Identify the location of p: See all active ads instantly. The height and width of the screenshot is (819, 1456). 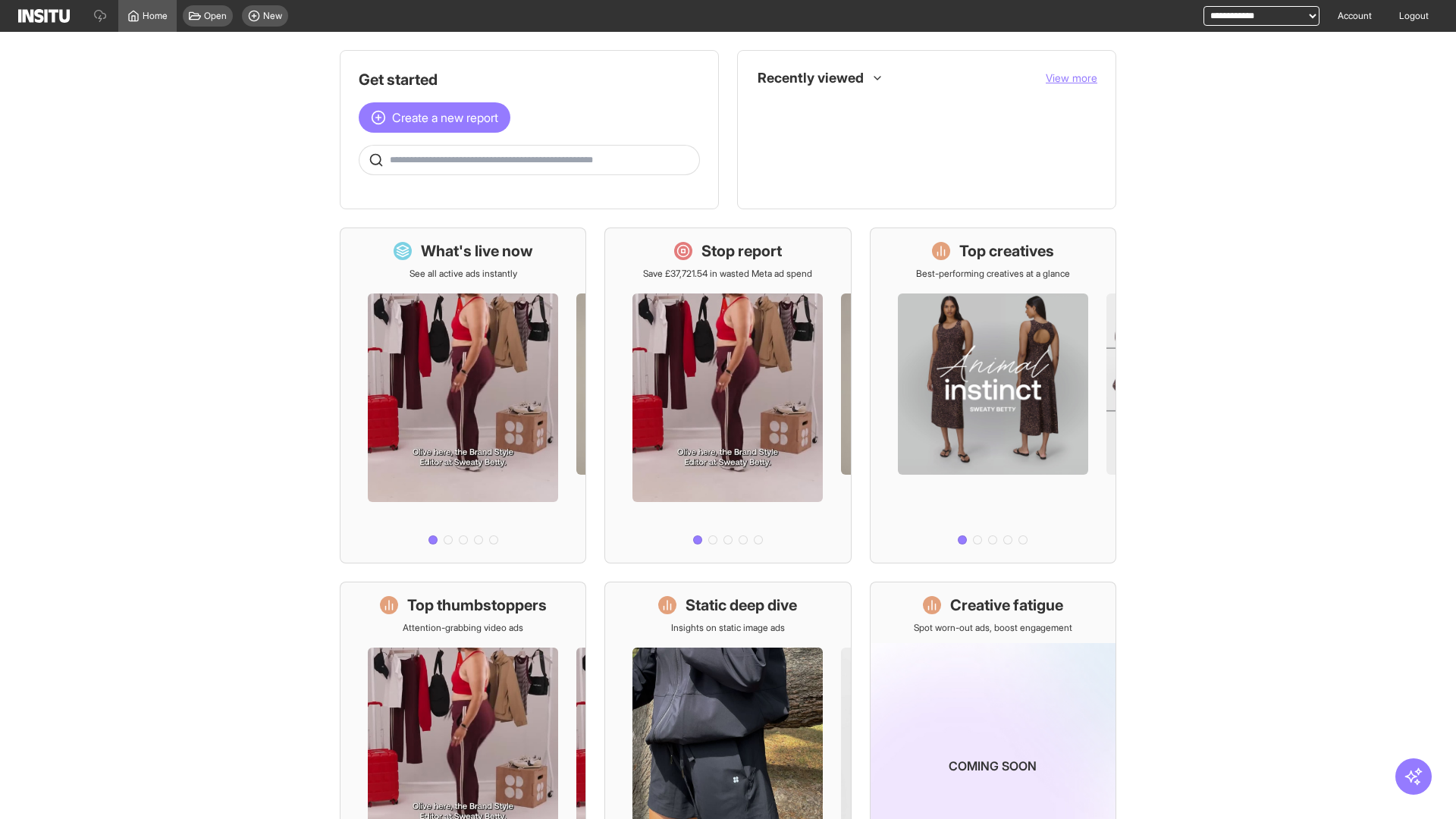
(463, 273).